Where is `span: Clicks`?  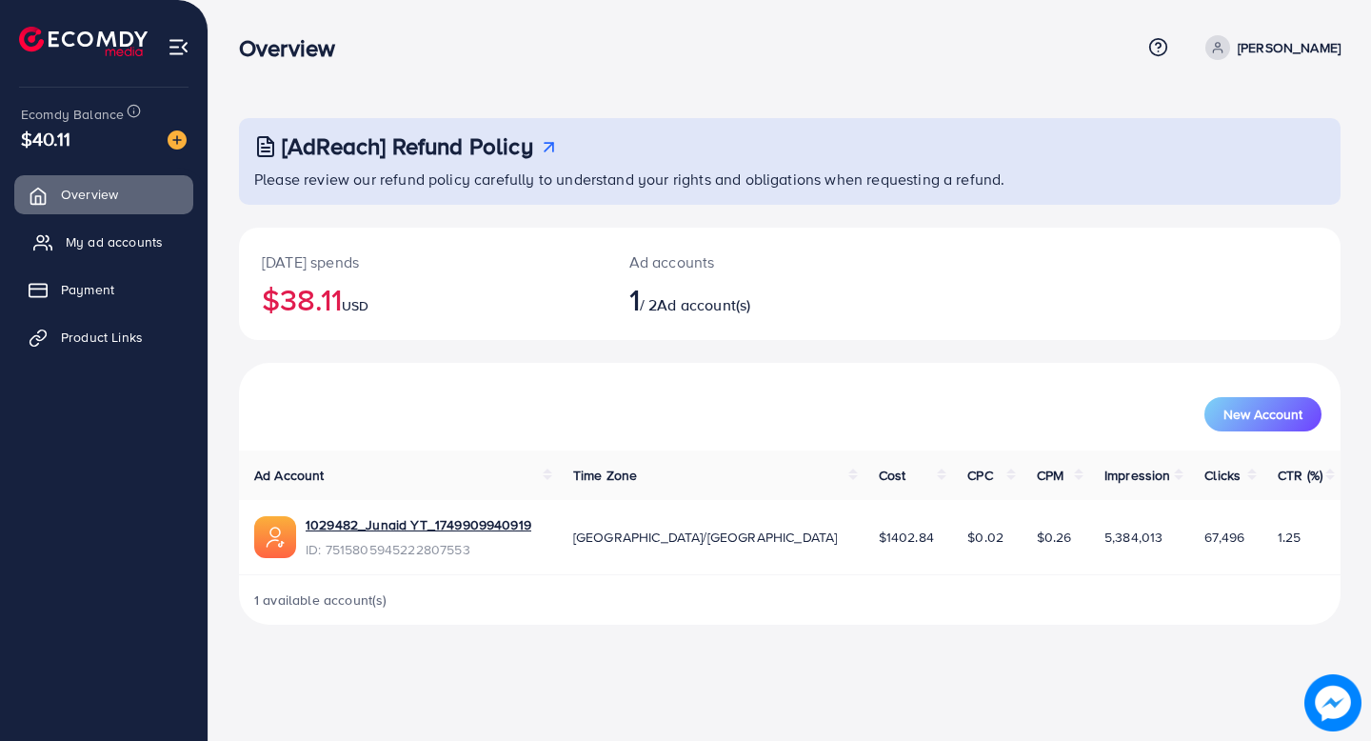 span: Clicks is located at coordinates (1222, 475).